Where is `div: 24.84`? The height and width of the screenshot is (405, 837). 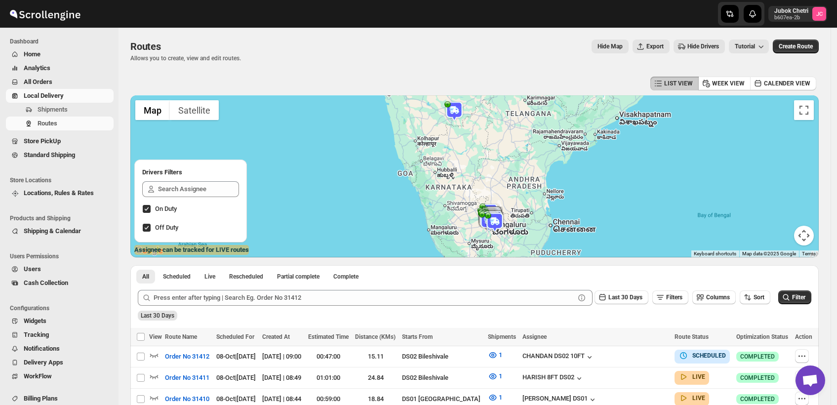 div: 24.84 is located at coordinates (375, 378).